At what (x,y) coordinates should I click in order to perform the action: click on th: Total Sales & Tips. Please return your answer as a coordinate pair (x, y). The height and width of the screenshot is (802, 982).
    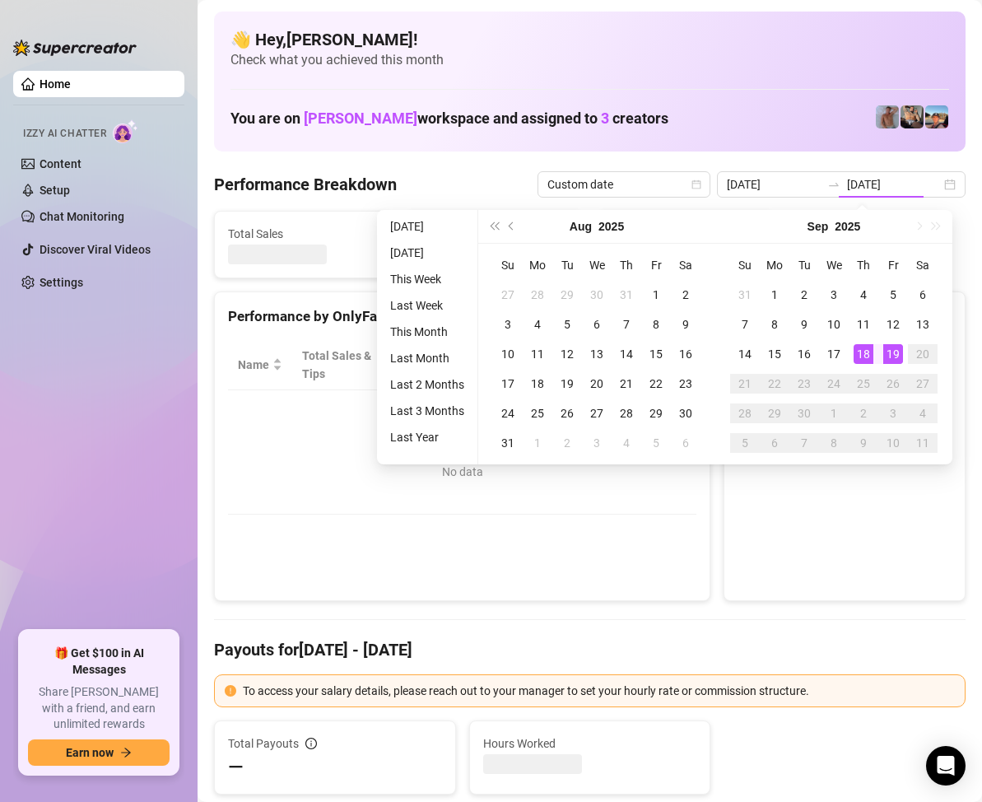
    Looking at the image, I should click on (344, 365).